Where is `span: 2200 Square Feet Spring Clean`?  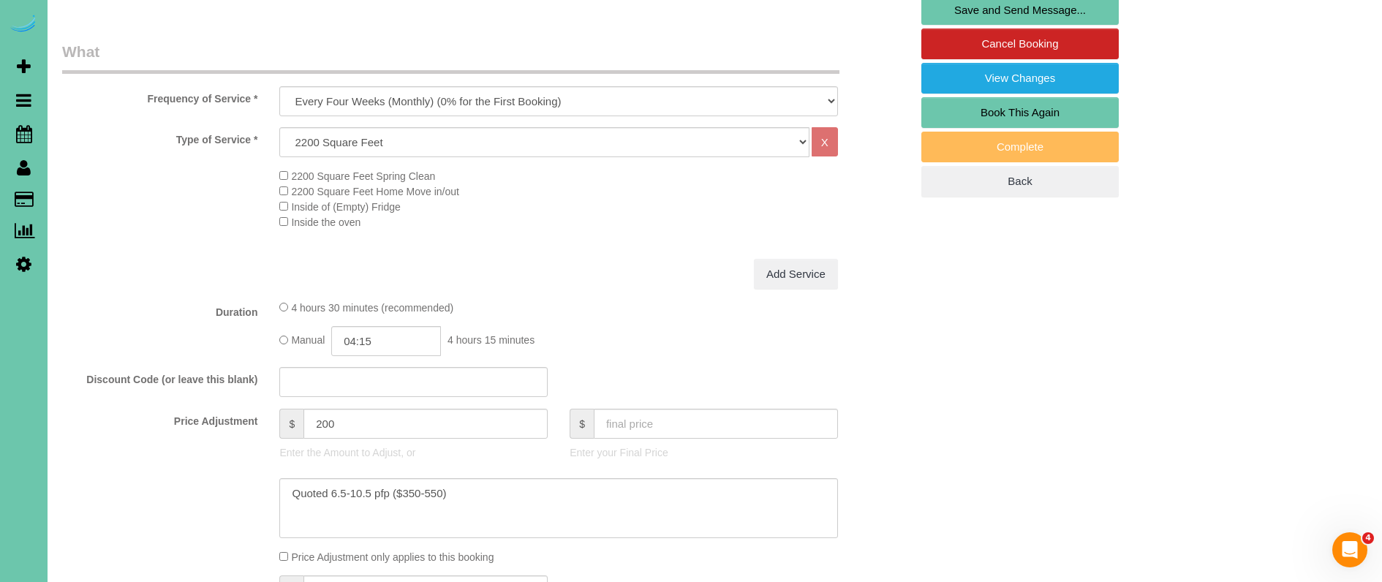 span: 2200 Square Feet Spring Clean is located at coordinates (363, 176).